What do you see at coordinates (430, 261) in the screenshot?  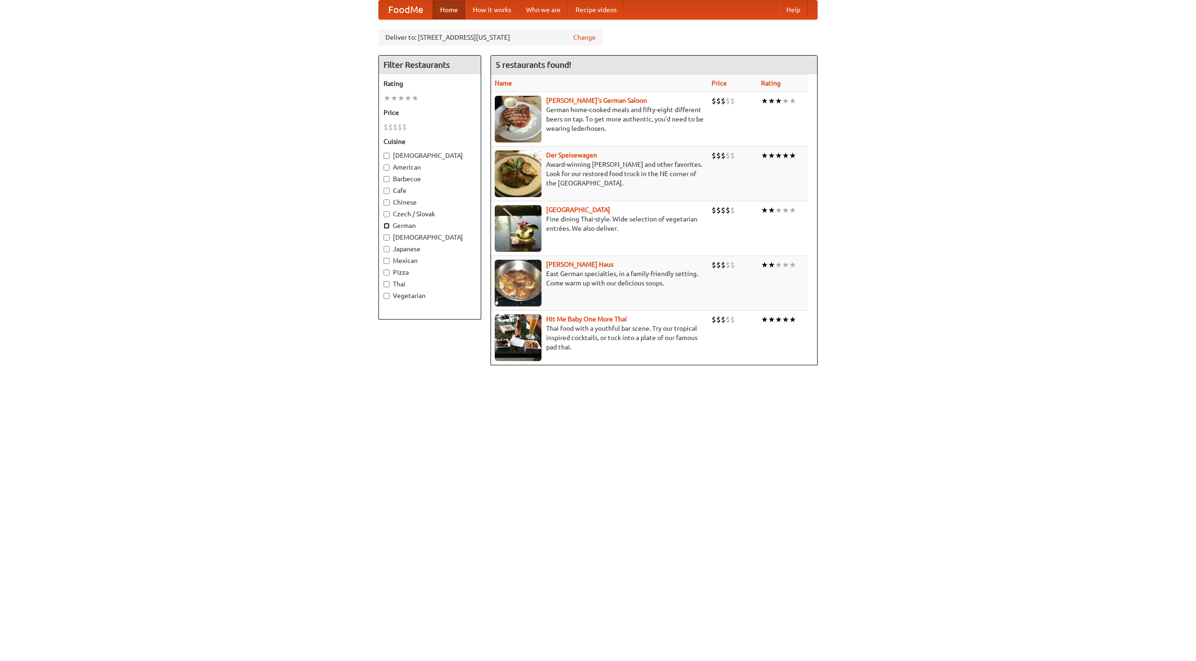 I see `label: Mexican` at bounding box center [430, 261].